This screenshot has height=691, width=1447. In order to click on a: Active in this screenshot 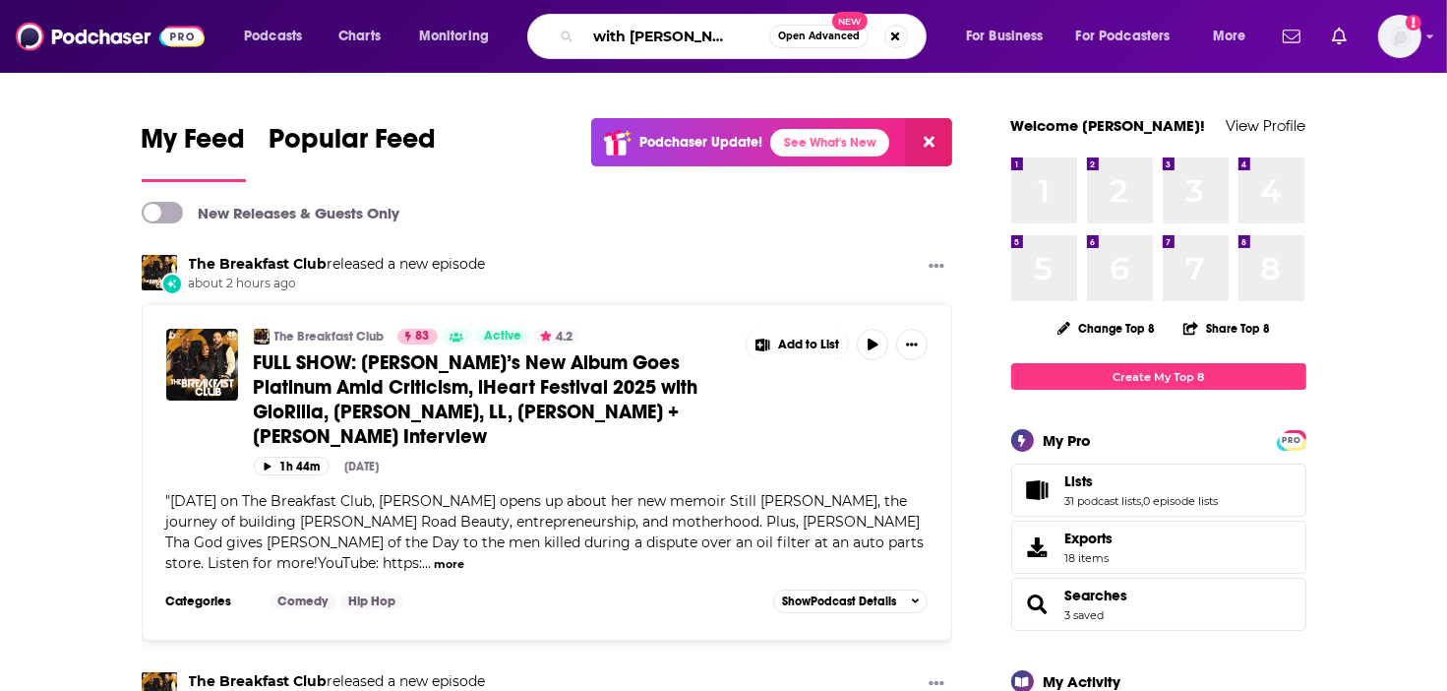, I will do `click(503, 336)`.